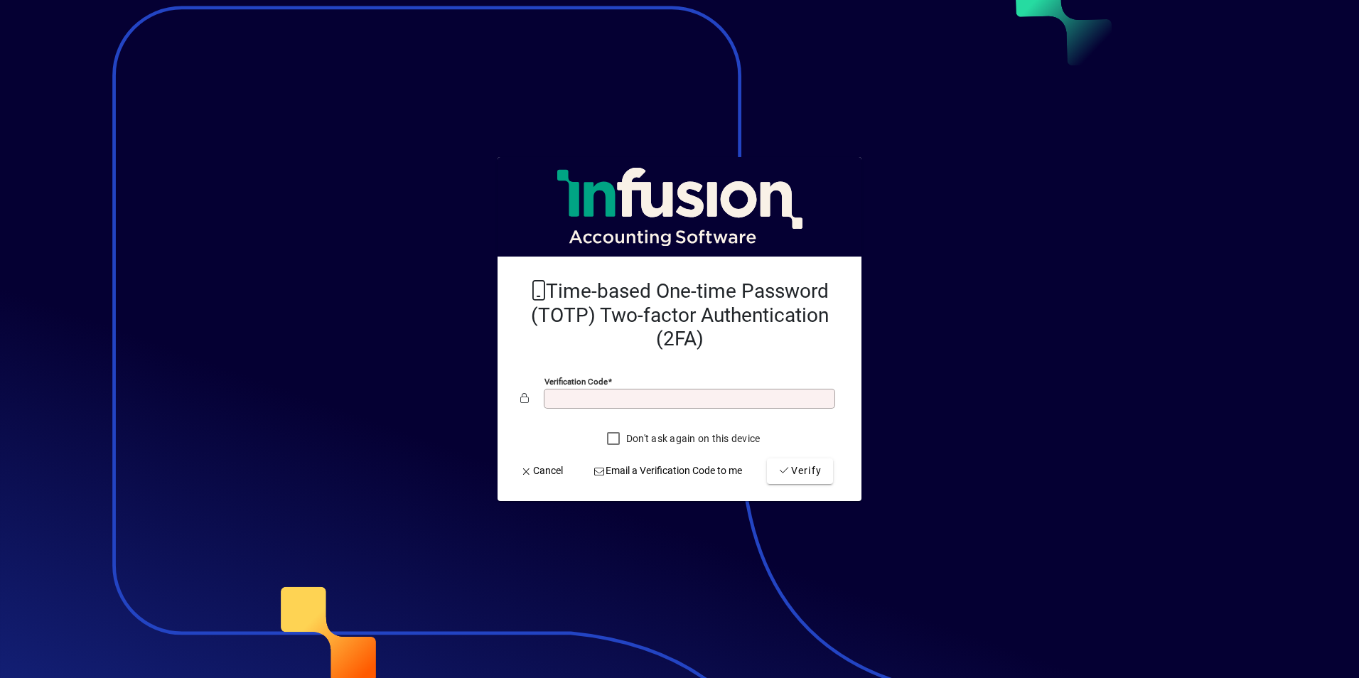 The width and height of the screenshot is (1359, 678). What do you see at coordinates (800, 471) in the screenshot?
I see `span: Verify` at bounding box center [800, 471].